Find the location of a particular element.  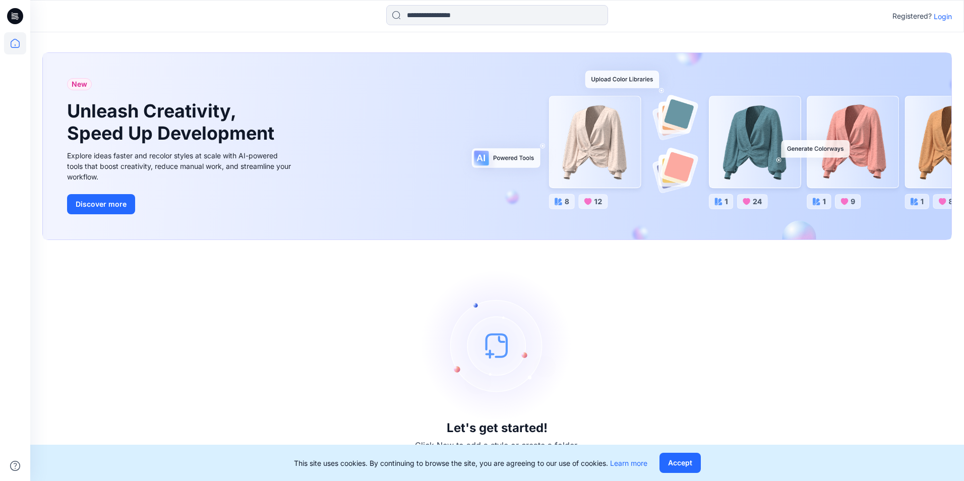

p: This site uses cookies. By continuing to browse the site, you are agreeing to our use of cookies. is located at coordinates (470, 463).